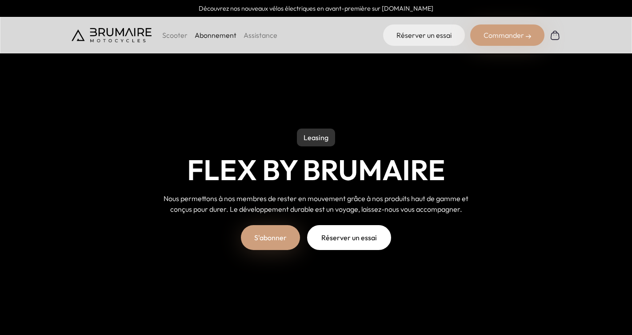 The width and height of the screenshot is (632, 335). Describe the element at coordinates (507, 35) in the screenshot. I see `div: Commander` at that location.